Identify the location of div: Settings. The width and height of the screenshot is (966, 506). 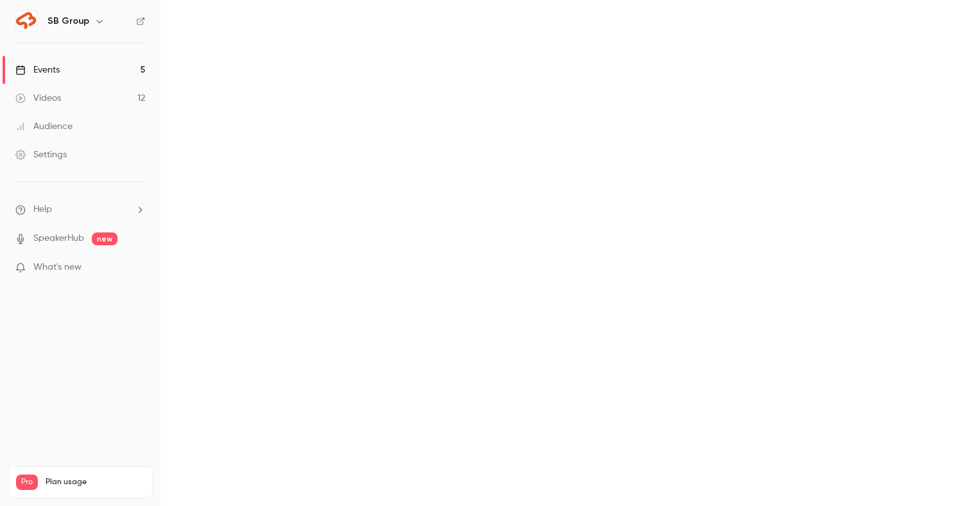
(41, 155).